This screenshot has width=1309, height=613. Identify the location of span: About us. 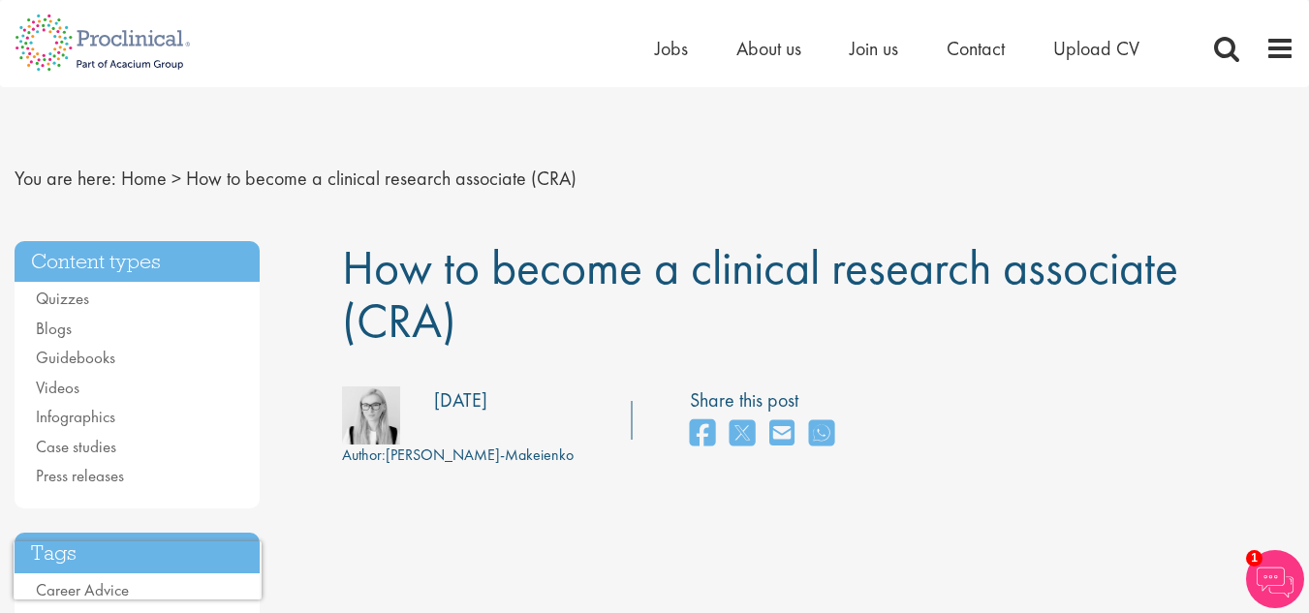
(768, 48).